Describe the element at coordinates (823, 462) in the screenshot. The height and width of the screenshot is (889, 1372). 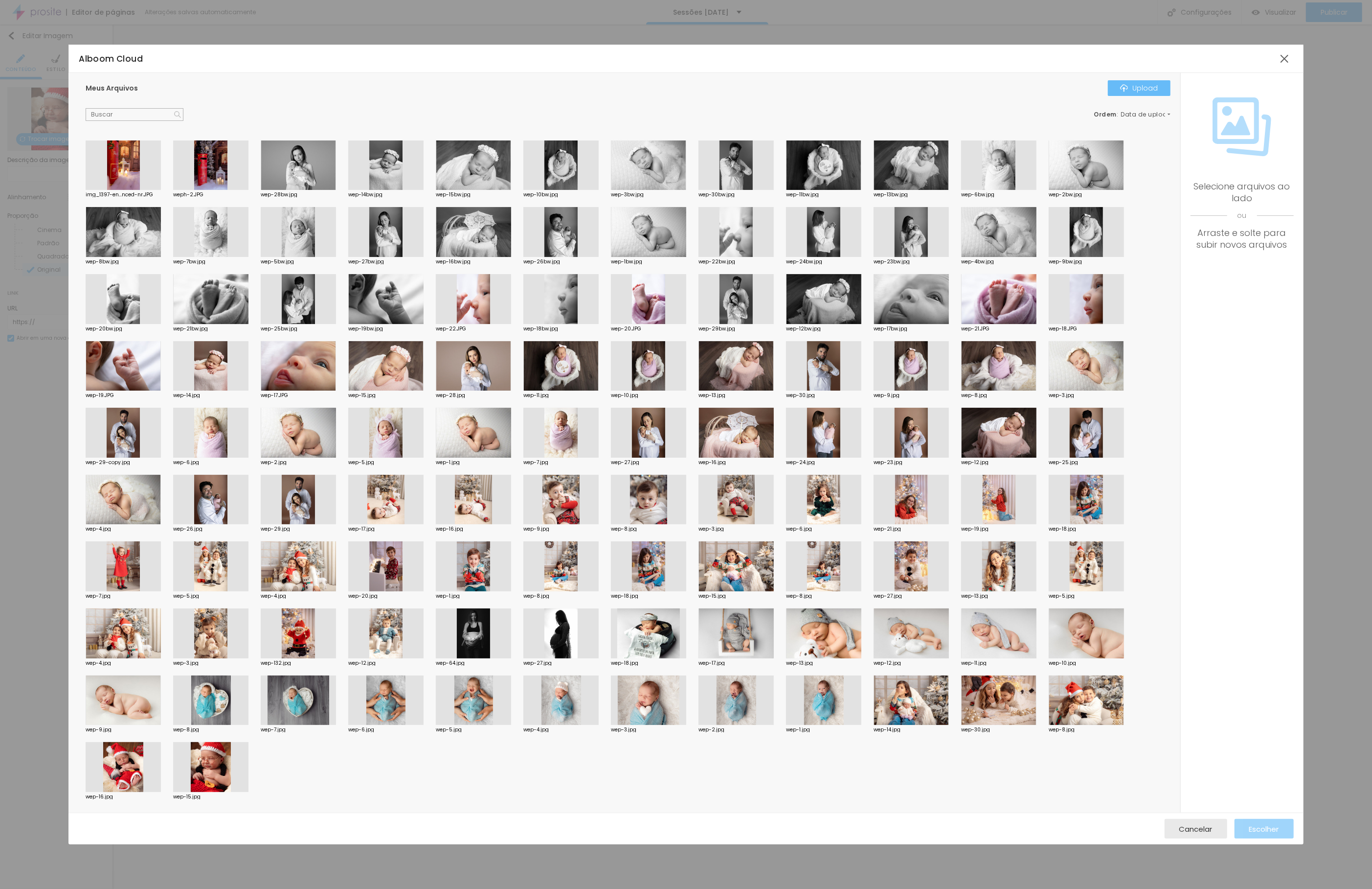
I see `div: wep-24.jpg` at that location.